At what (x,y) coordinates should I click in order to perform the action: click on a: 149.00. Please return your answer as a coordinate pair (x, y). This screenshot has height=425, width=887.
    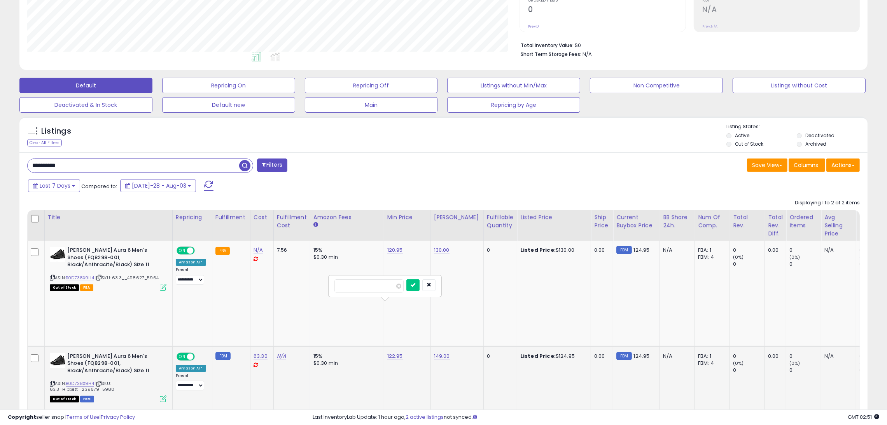
    Looking at the image, I should click on (442, 357).